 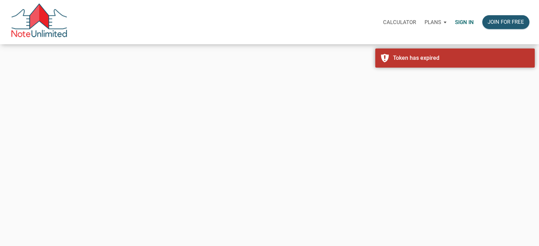 I want to click on p: Calculator, so click(x=399, y=22).